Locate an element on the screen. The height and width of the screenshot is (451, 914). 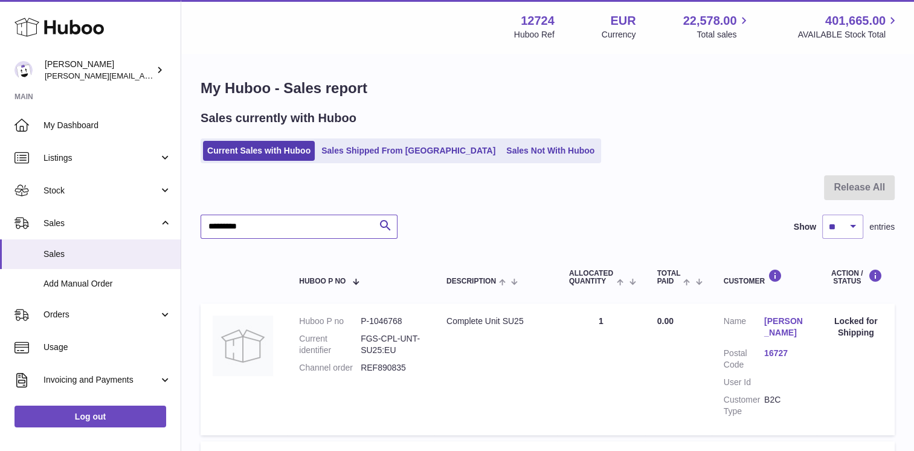
span: AVAILABLE Stock Total is located at coordinates (848, 34).